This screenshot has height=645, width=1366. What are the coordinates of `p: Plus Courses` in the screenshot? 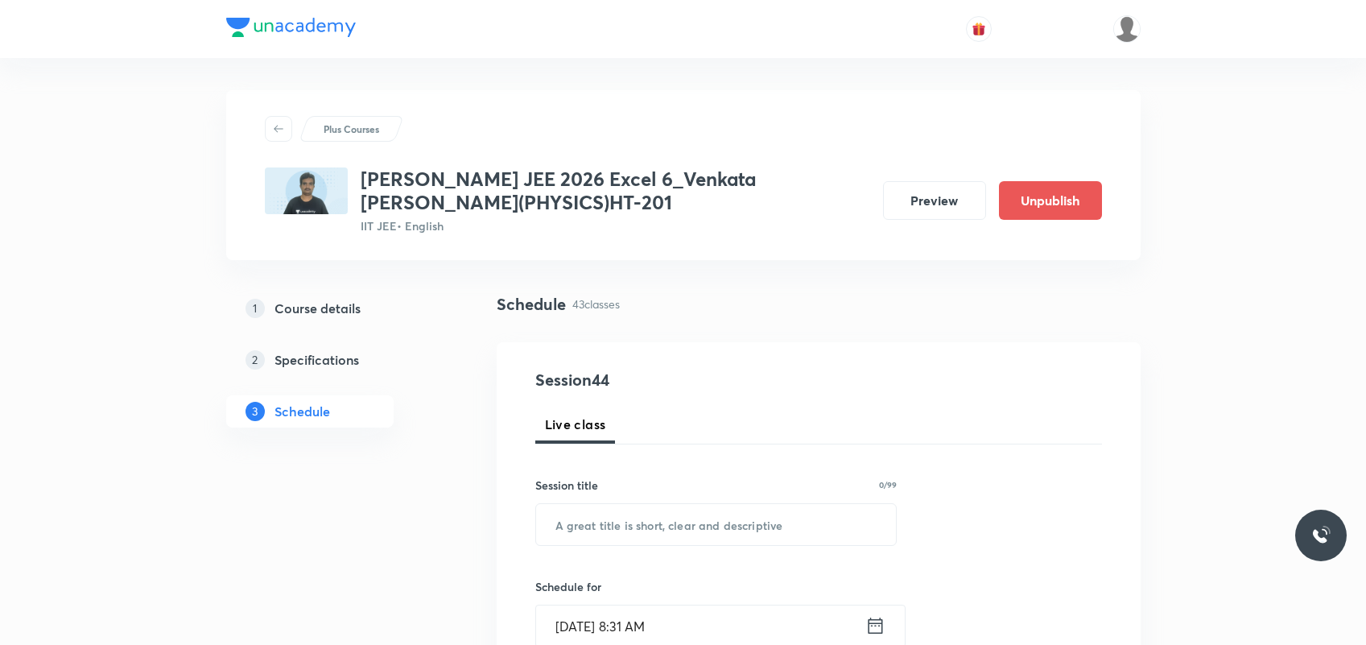 It's located at (351, 129).